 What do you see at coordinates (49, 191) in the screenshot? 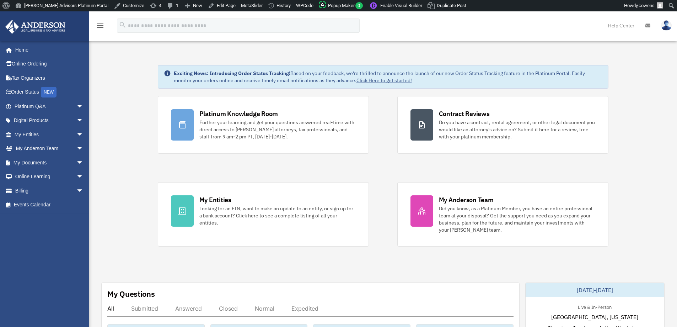
I see `a: Billingarrow_drop_down` at bounding box center [49, 191].